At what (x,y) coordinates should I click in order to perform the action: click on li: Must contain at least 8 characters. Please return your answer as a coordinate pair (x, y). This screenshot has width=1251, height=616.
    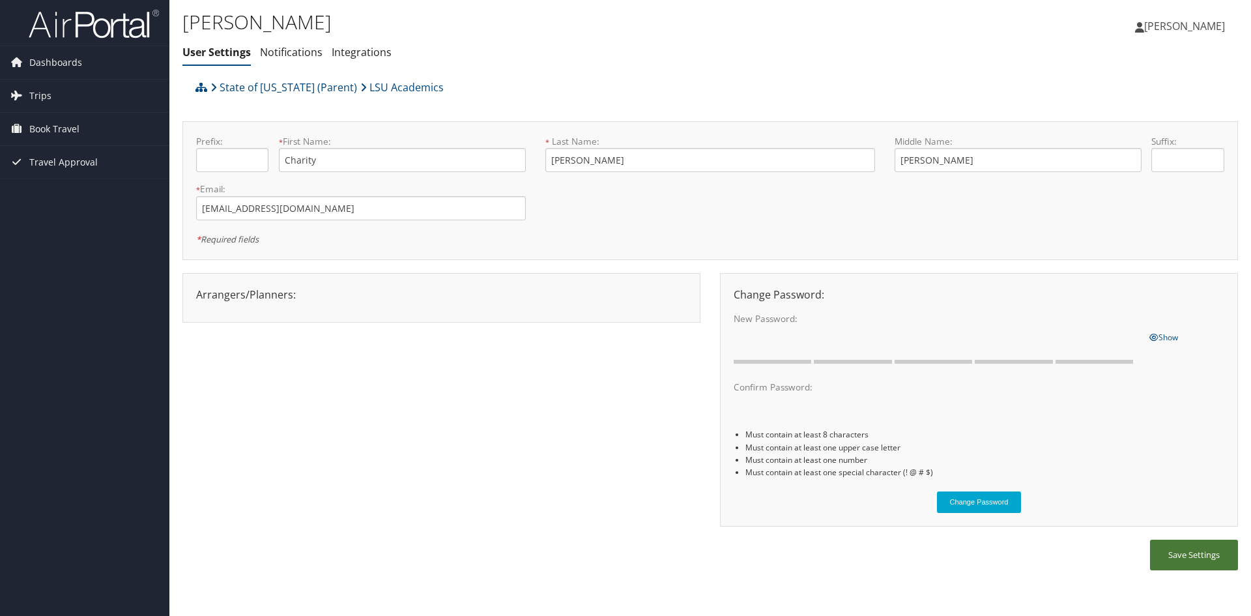
    Looking at the image, I should click on (984, 434).